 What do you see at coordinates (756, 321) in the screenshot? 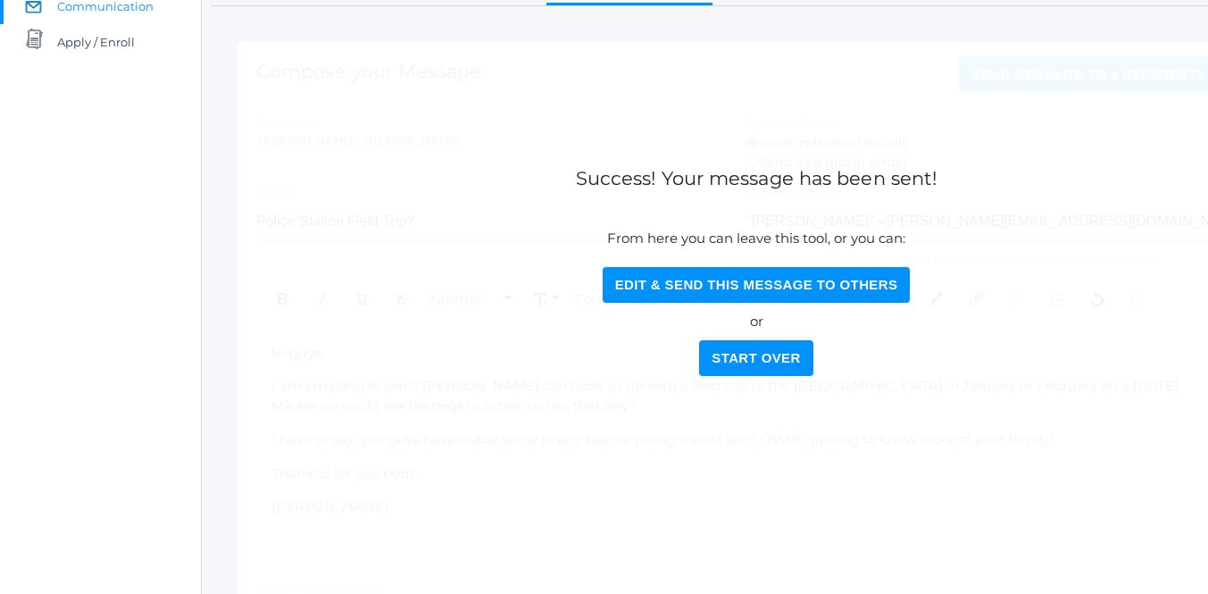
I see `p: or` at bounding box center [756, 321].